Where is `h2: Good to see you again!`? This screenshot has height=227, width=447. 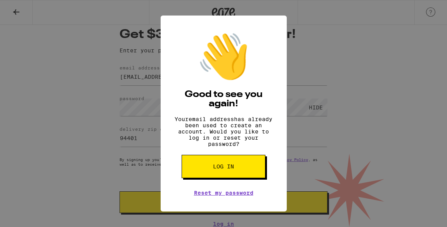 h2: Good to see you again! is located at coordinates (224, 99).